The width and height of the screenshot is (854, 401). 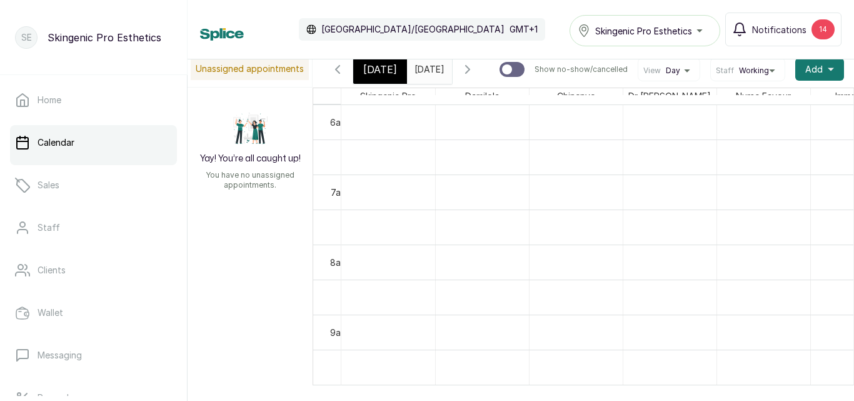 What do you see at coordinates (747, 71) in the screenshot?
I see `button: StaffWorking` at bounding box center [747, 71].